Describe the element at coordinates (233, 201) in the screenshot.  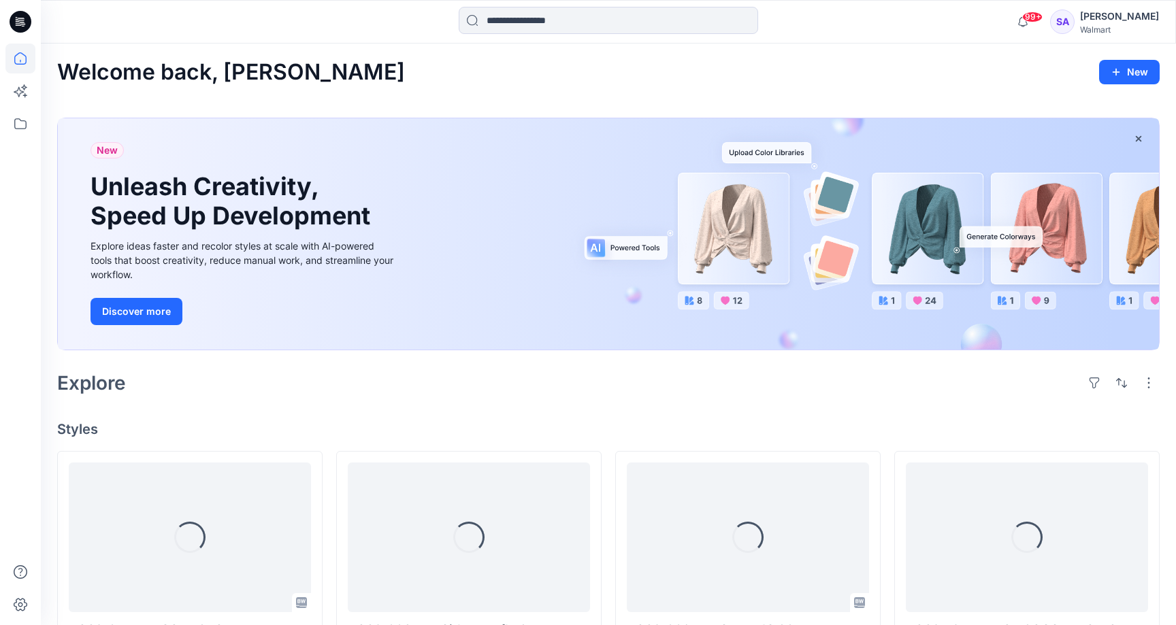
I see `h1: Unleash Creativity, Speed Up Development` at that location.